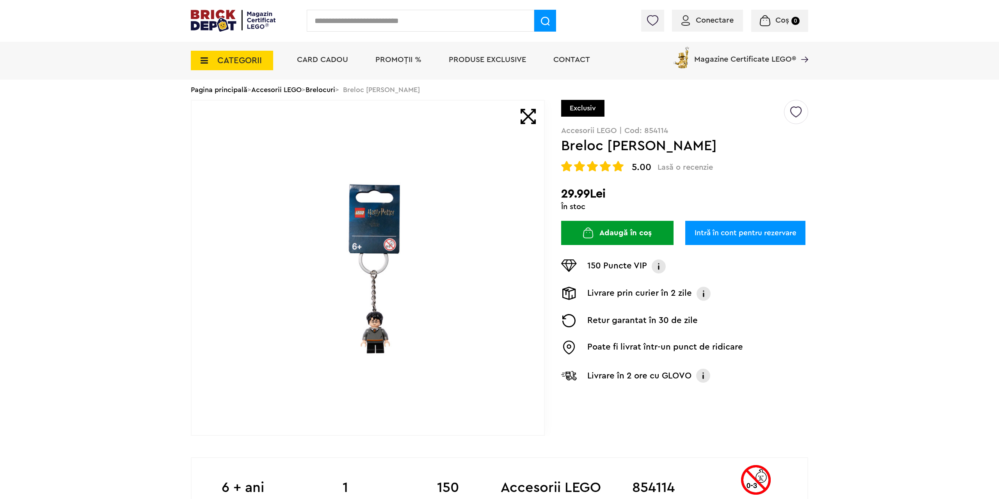  Describe the element at coordinates (345, 488) in the screenshot. I see `b: 1` at that location.